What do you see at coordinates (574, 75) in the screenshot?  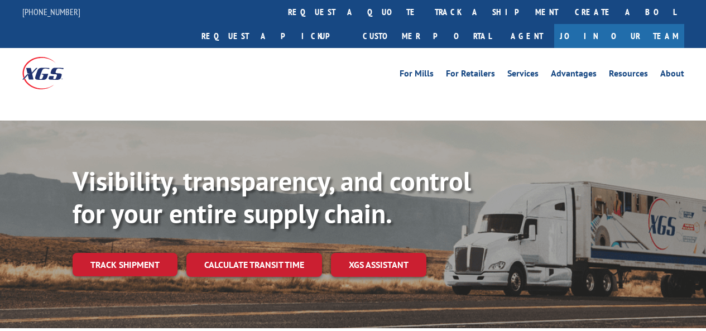 I see `a: Advantages` at bounding box center [574, 75].